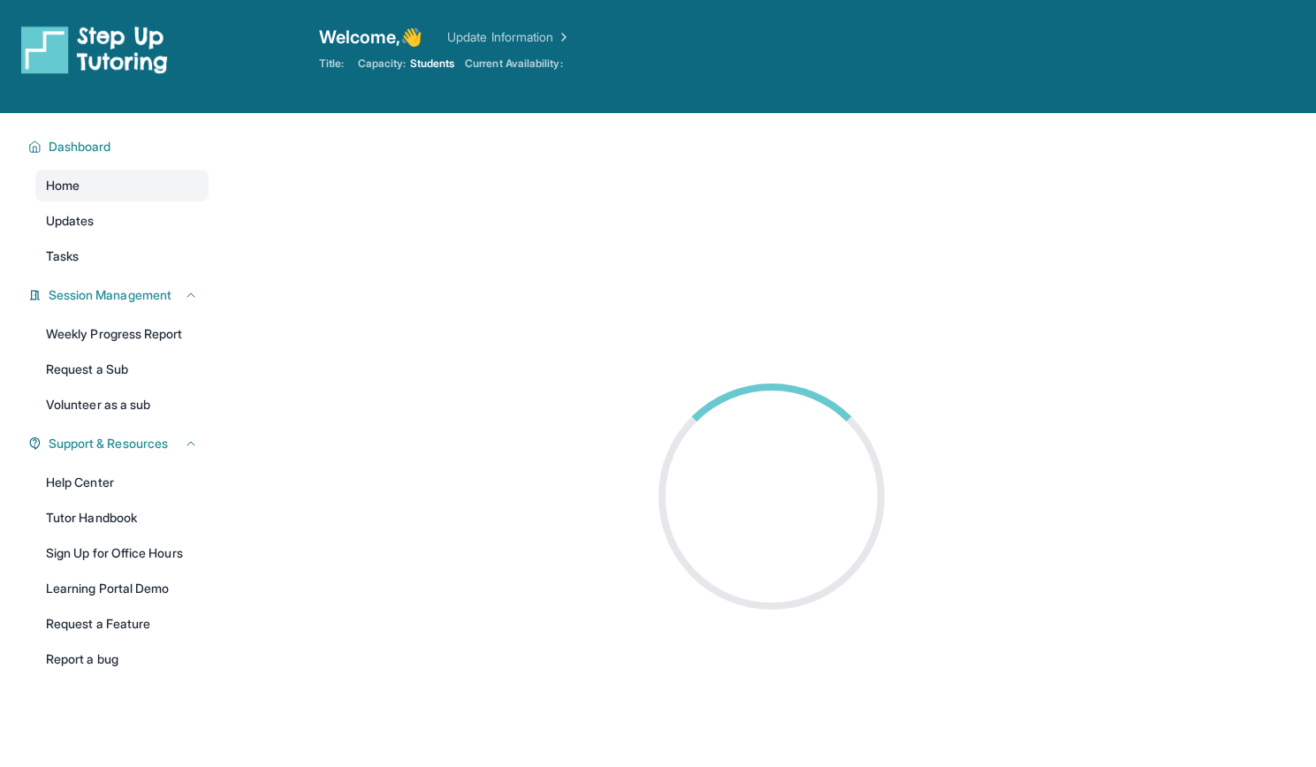 This screenshot has width=1316, height=767. Describe the element at coordinates (562, 37) in the screenshot. I see `img: Chevron Right` at that location.